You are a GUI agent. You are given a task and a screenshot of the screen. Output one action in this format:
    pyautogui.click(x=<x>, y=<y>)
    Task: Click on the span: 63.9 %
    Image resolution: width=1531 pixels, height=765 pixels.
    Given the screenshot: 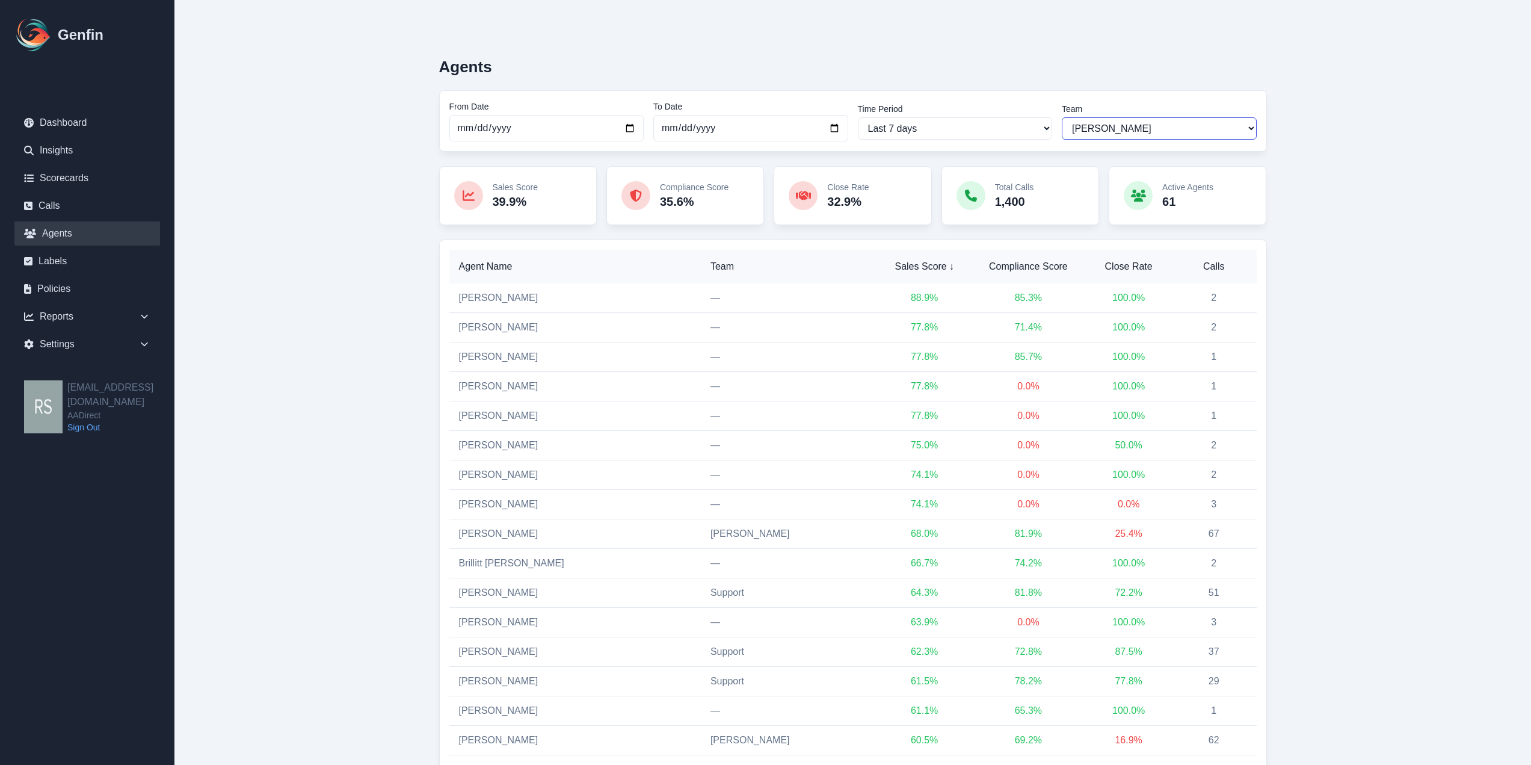 What is the action you would take?
    pyautogui.click(x=924, y=621)
    